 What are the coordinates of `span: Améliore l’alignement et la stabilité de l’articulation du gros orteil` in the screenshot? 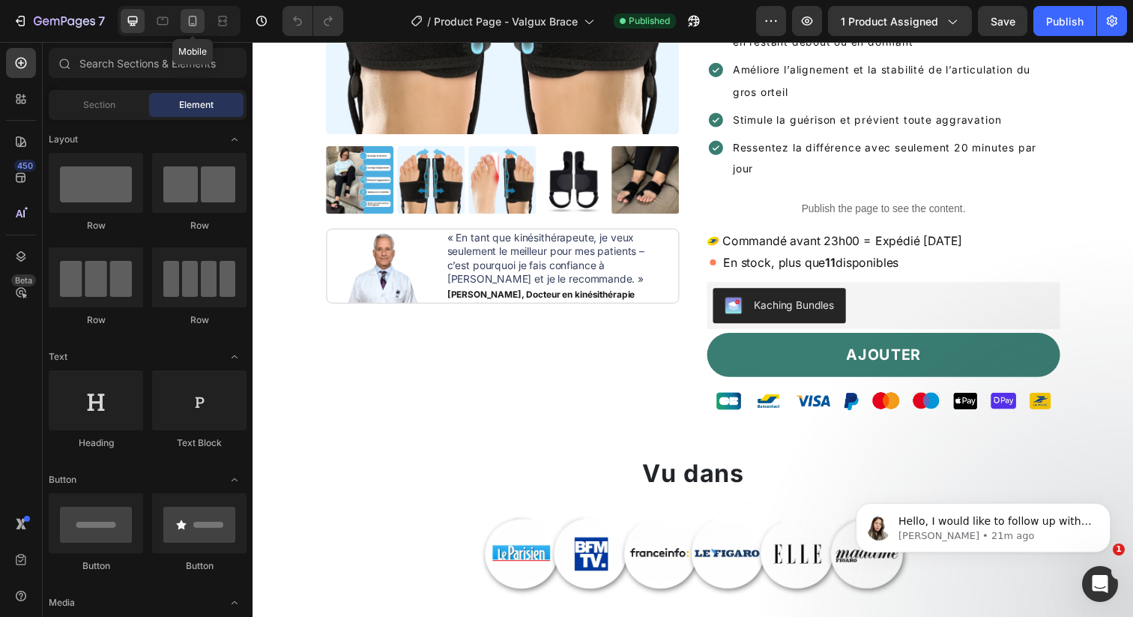 It's located at (642, 39).